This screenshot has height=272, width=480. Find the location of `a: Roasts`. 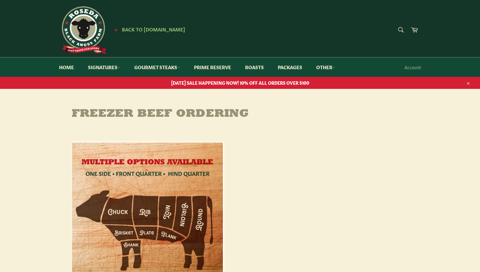

a: Roasts is located at coordinates (254, 67).